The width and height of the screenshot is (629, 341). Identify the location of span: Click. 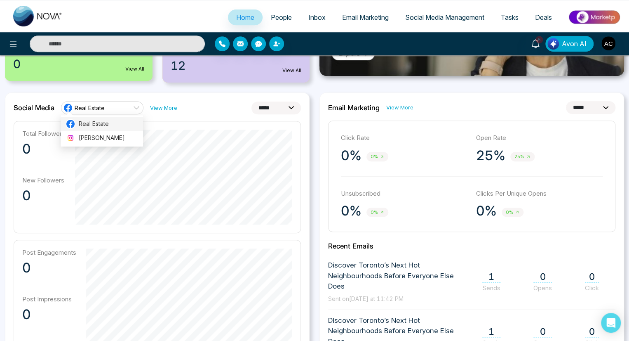
(592, 287).